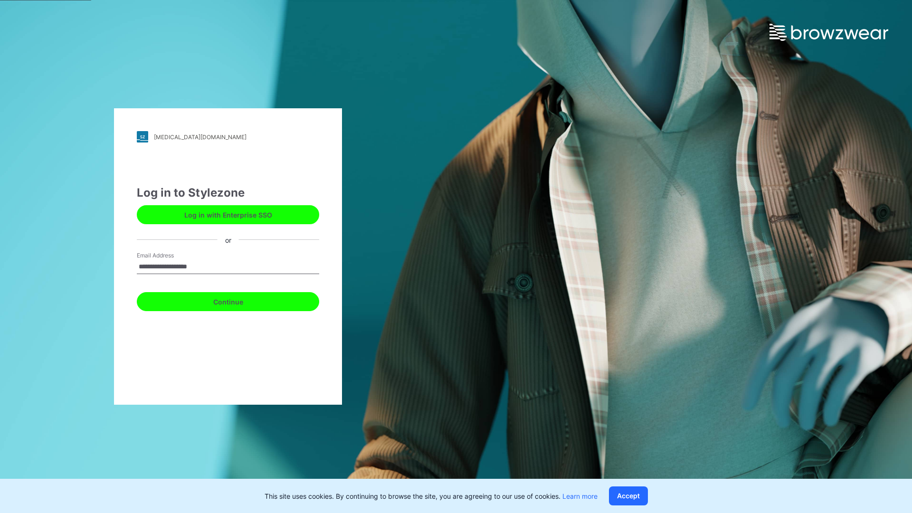 The width and height of the screenshot is (912, 513). I want to click on label: Email Address, so click(170, 256).